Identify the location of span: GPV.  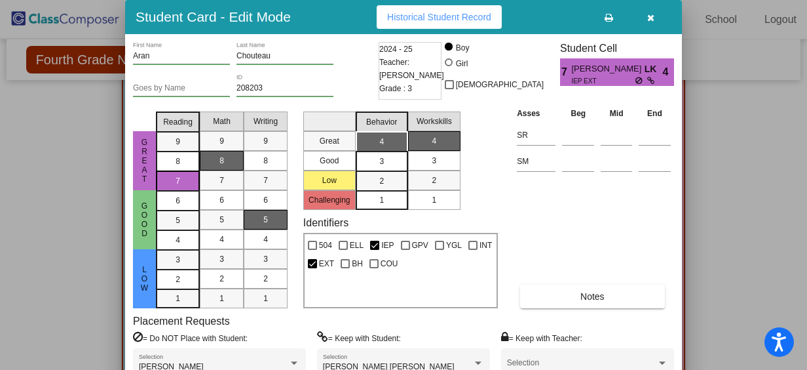
(420, 245).